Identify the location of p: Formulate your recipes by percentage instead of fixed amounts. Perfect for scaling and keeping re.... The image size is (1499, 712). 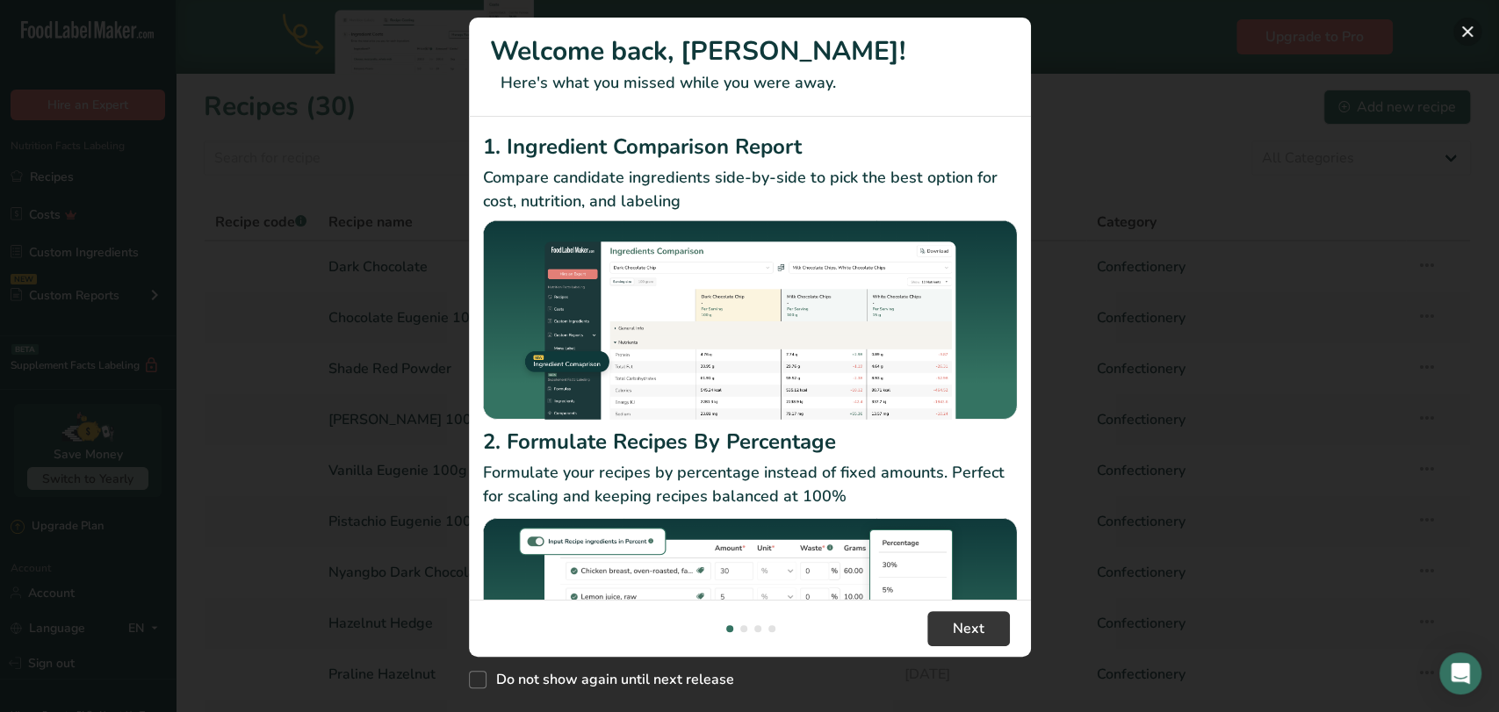
(750, 485).